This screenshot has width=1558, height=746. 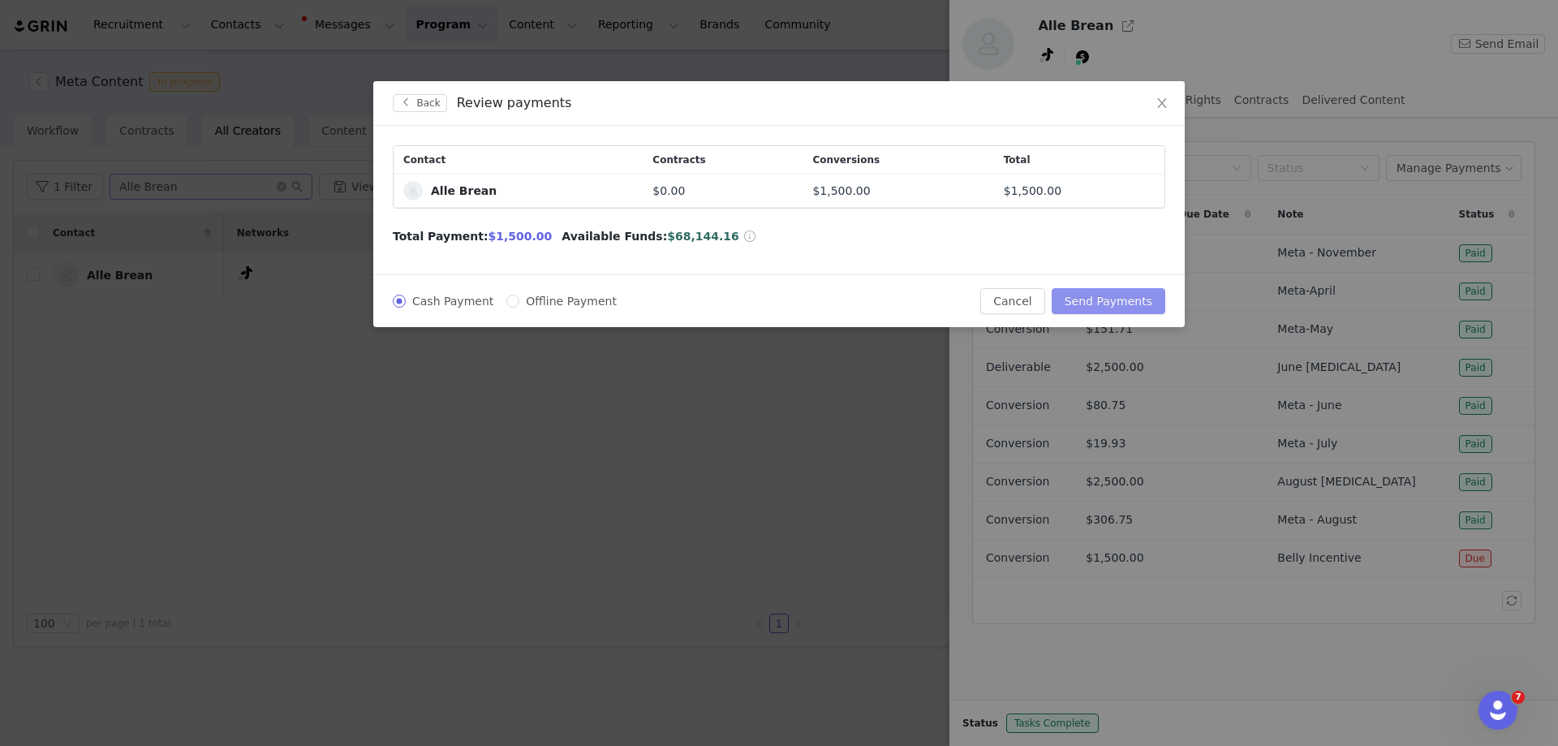 What do you see at coordinates (1109, 301) in the screenshot?
I see `button: Send Payments` at bounding box center [1109, 301].